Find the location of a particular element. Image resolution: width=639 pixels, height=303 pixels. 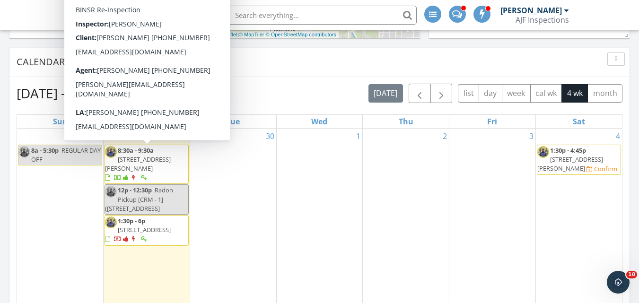

span: 1:30p - 6p is located at coordinates (131, 221).